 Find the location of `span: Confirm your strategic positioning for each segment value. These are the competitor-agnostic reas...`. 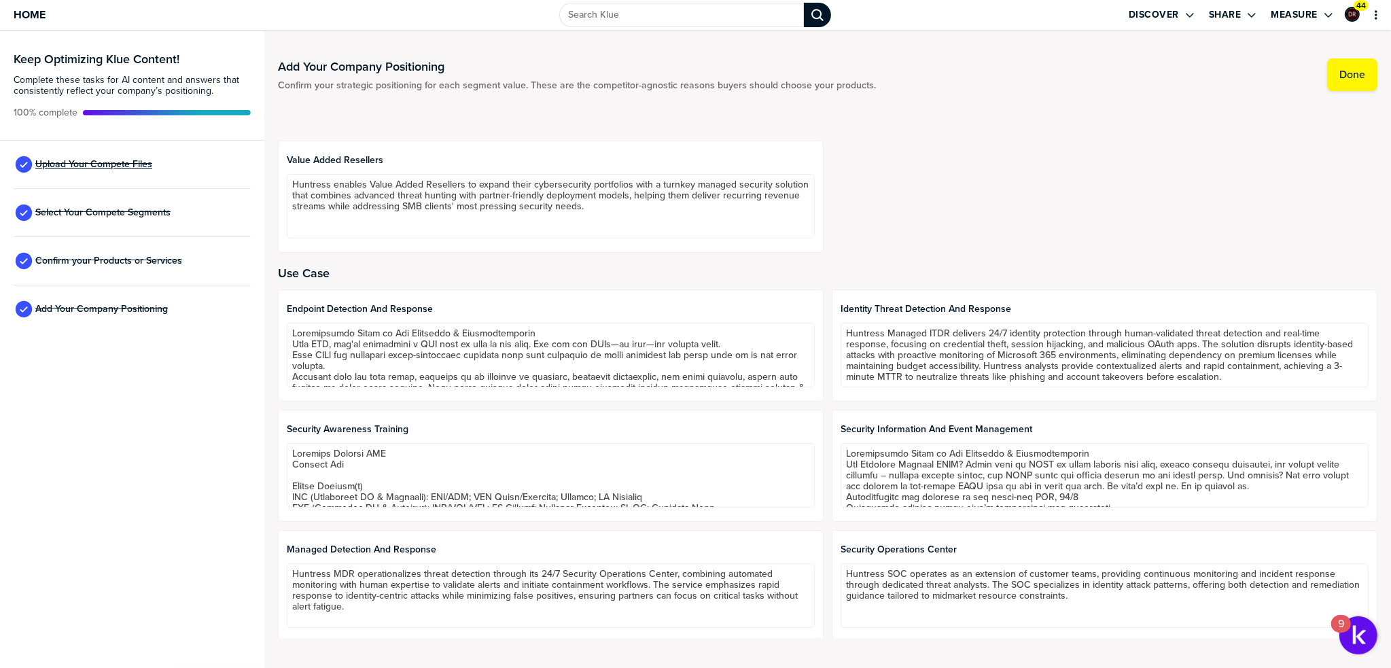

span: Confirm your strategic positioning for each segment value. These are the competitor-agnostic reas... is located at coordinates (577, 86).